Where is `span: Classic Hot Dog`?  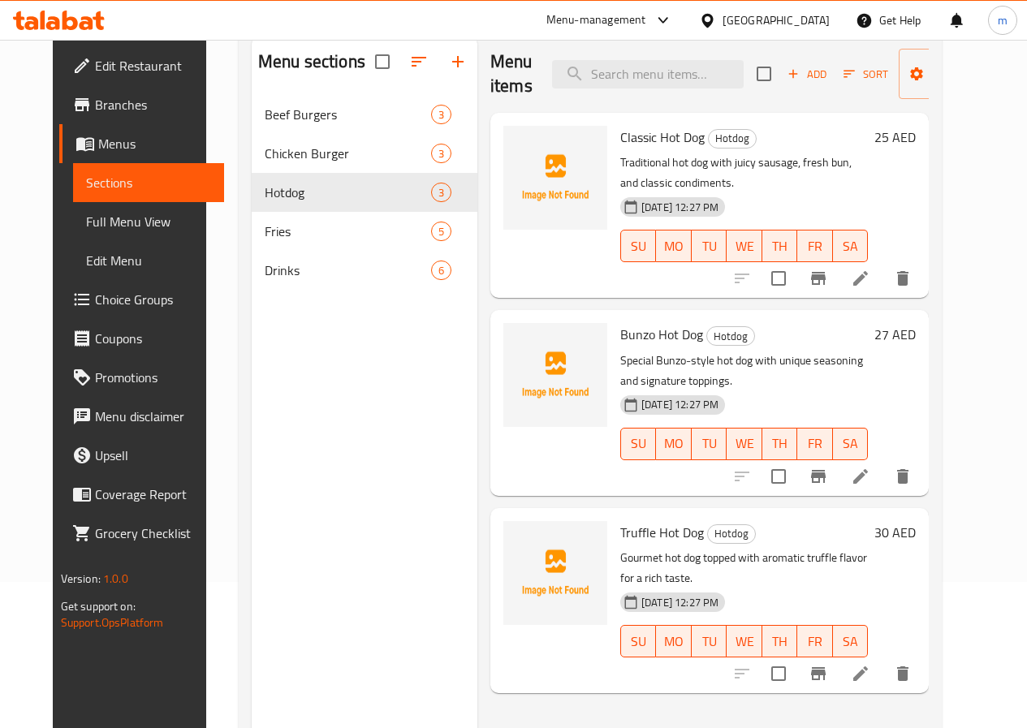
span: Classic Hot Dog is located at coordinates (663, 137).